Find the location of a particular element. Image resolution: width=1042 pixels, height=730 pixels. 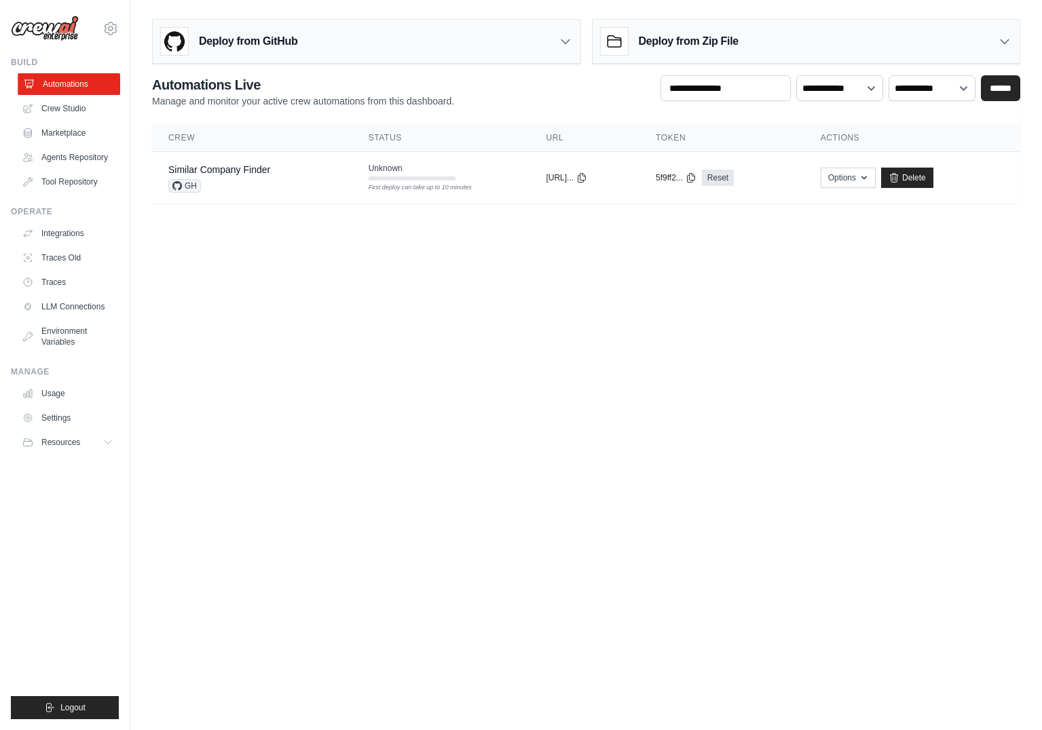

a: Crew Studio is located at coordinates (67, 109).